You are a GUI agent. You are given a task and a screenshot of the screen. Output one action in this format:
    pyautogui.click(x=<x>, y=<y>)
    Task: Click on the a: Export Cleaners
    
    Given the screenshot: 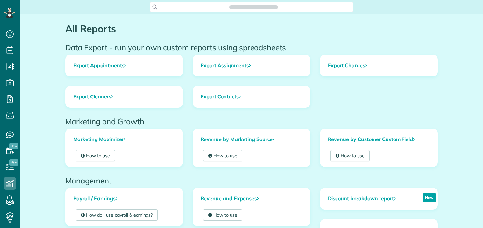 What is the action you would take?
    pyautogui.click(x=124, y=97)
    